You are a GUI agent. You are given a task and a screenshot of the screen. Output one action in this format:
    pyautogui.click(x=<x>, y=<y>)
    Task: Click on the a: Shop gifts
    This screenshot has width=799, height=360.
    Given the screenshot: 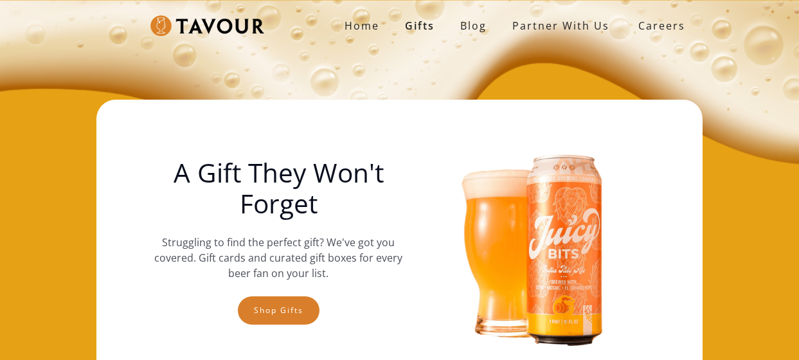 What is the action you would take?
    pyautogui.click(x=278, y=311)
    